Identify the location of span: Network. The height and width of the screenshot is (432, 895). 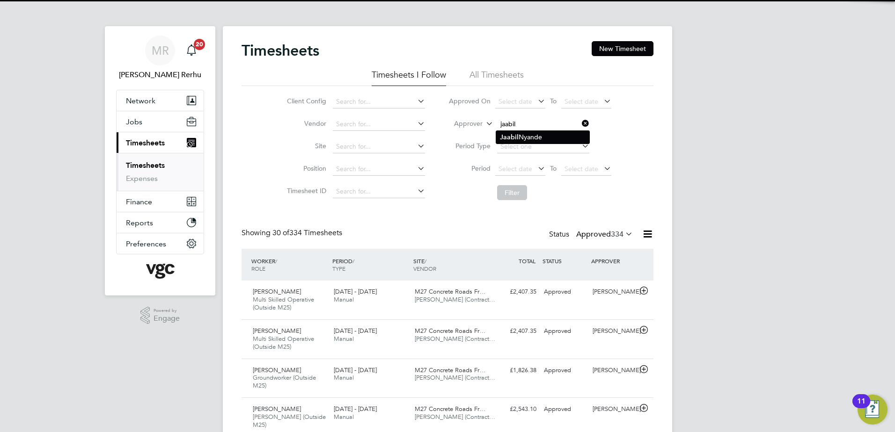
(140, 101).